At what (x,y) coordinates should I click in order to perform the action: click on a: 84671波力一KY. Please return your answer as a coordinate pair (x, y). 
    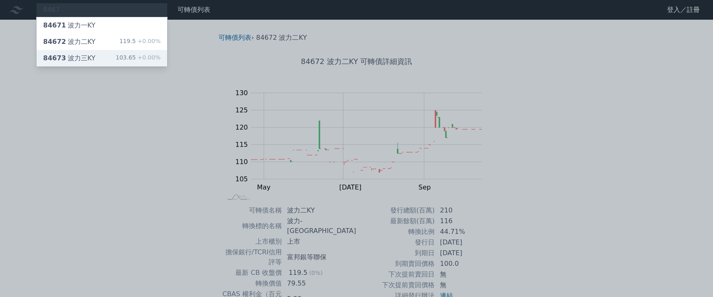
    Looking at the image, I should click on (102, 25).